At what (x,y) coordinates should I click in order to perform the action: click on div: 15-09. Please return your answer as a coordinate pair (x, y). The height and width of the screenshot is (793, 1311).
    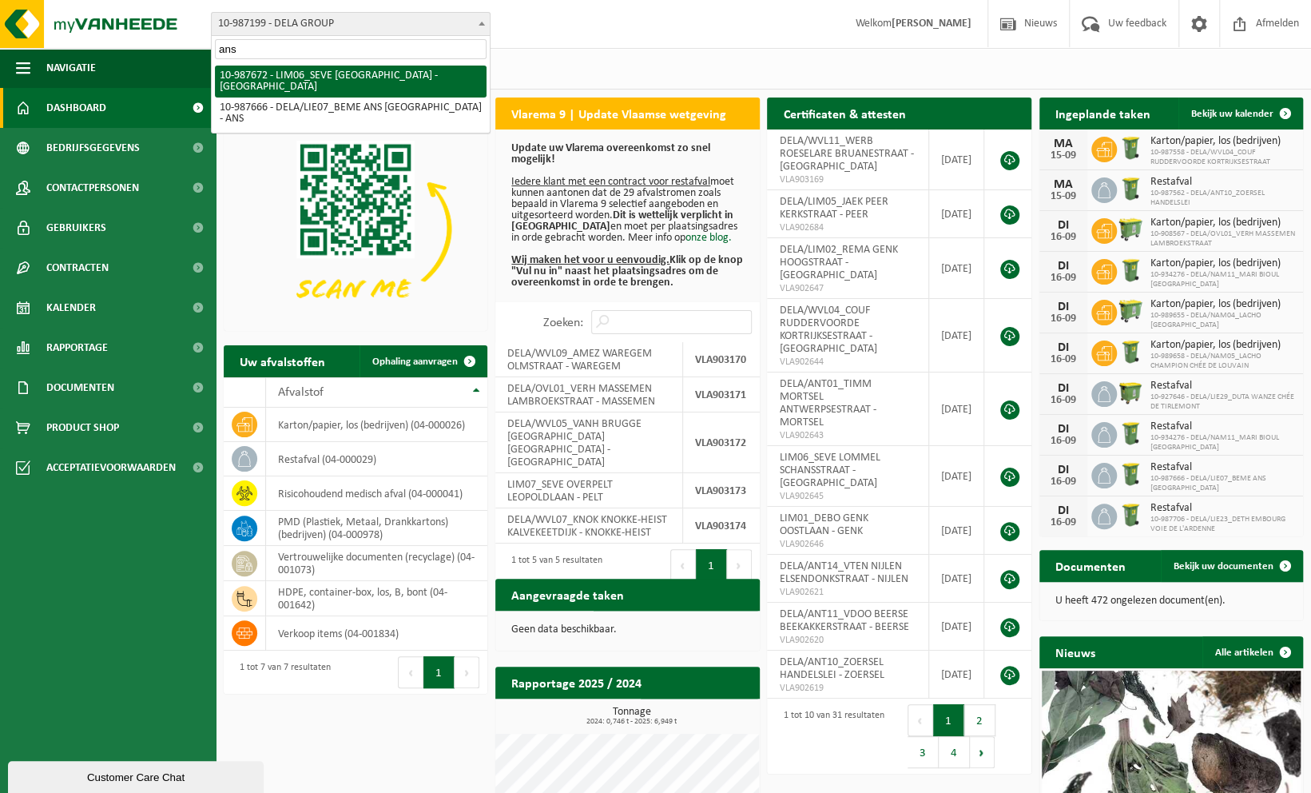
    Looking at the image, I should click on (1064, 156).